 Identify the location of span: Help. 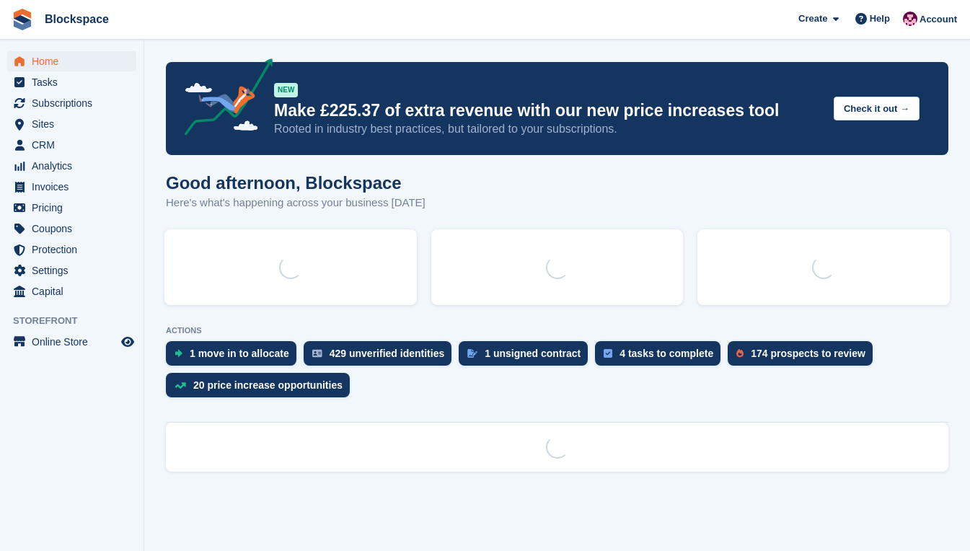
(880, 19).